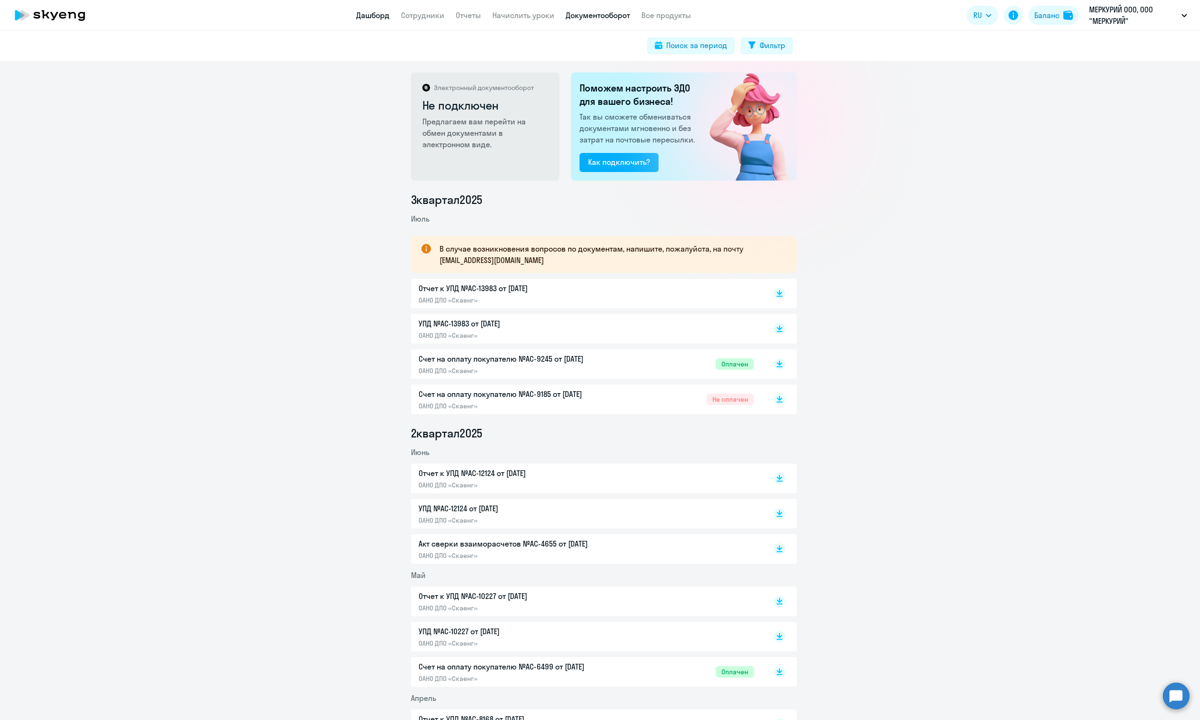 This screenshot has width=1200, height=720. Describe the element at coordinates (730, 399) in the screenshot. I see `span: Не оплачен` at that location.